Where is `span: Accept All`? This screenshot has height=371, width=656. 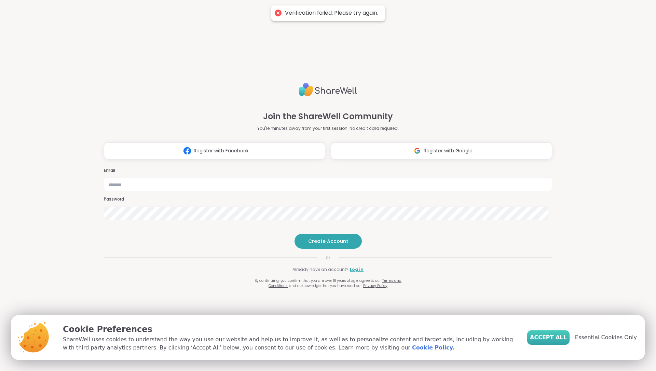
span: Accept All is located at coordinates (548, 337).